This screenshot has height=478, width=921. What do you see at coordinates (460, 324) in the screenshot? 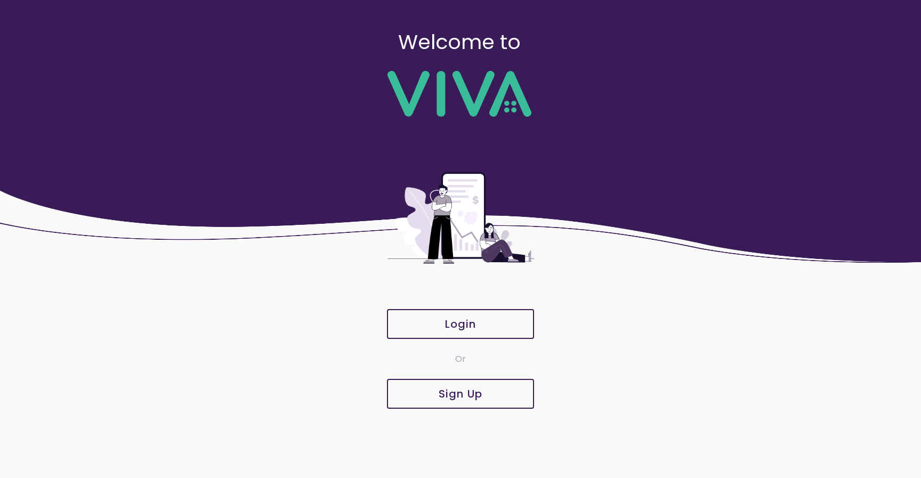
I see `ion-button: Login` at bounding box center [460, 324].